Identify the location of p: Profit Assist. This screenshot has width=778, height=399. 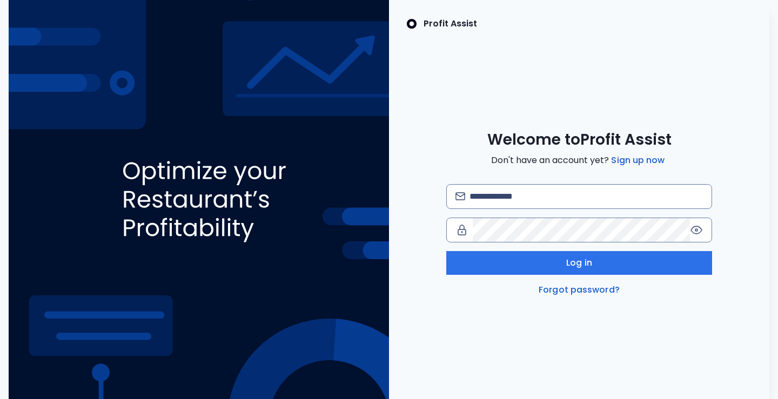
(450, 24).